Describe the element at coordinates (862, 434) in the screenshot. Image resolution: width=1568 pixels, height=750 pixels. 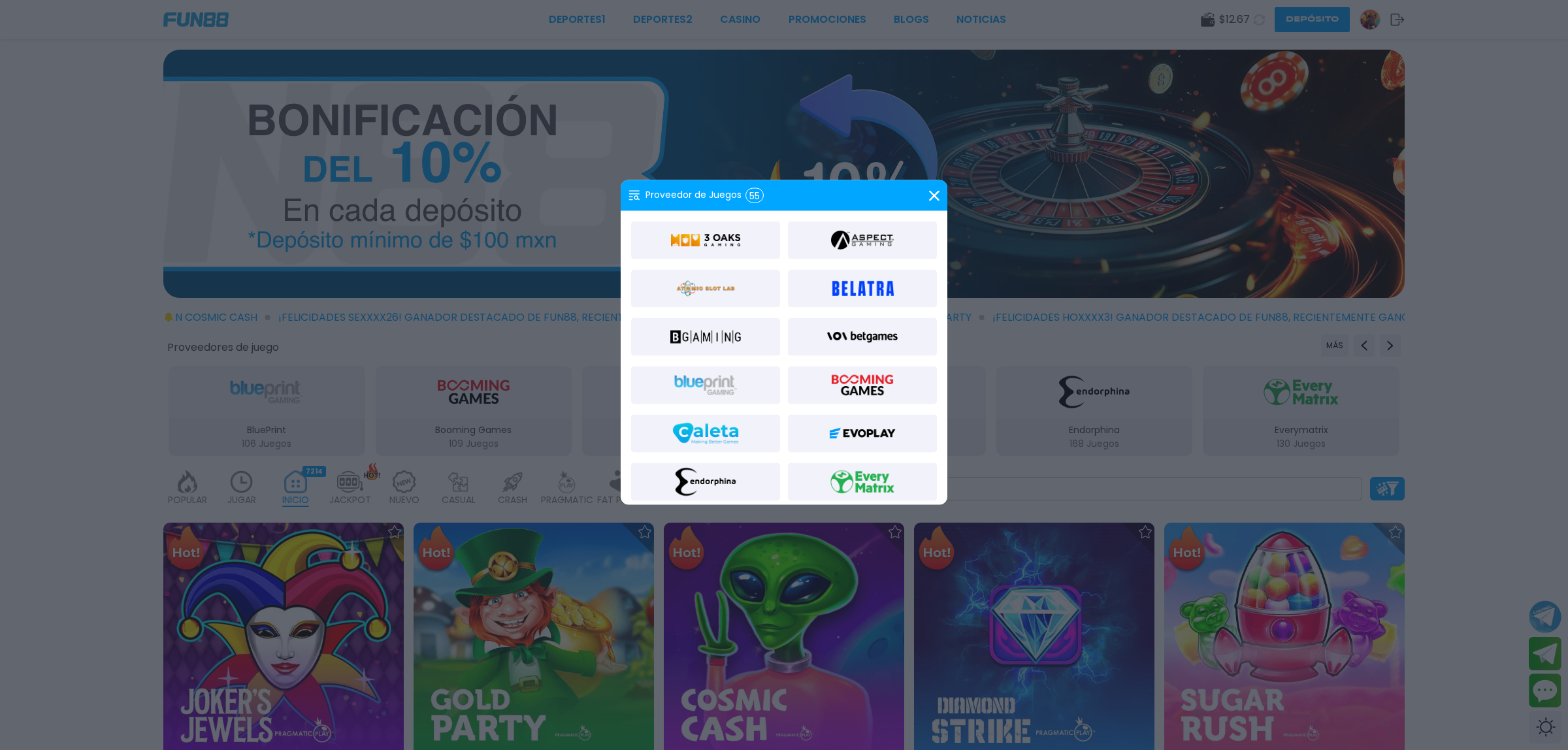
I see `img: EVOPLAY` at that location.